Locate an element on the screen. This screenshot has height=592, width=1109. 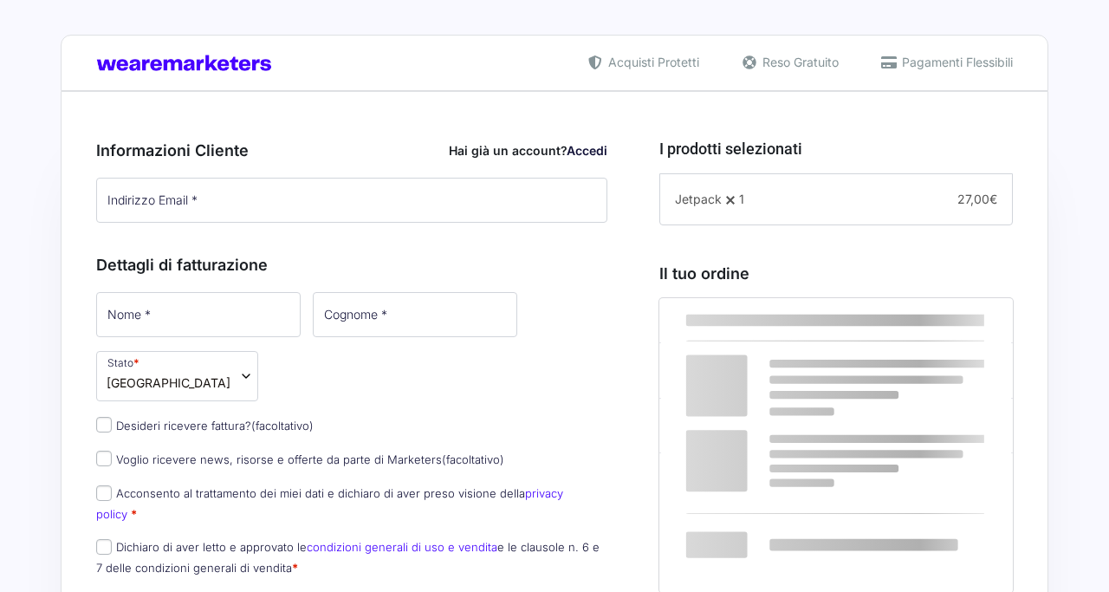
span: Reso Gratuito is located at coordinates (798, 62).